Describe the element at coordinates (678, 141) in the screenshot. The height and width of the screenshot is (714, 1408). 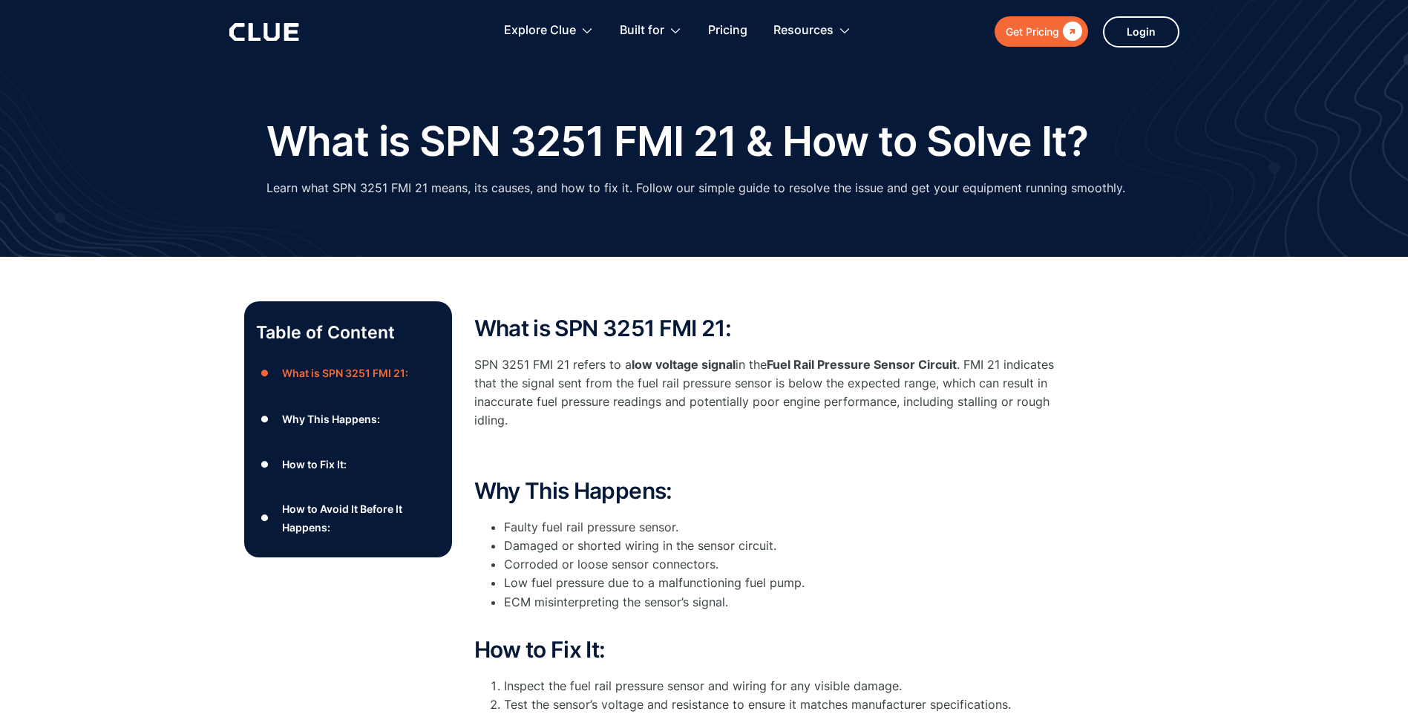
I see `h1: What is SPN 3251 FMI 21 & How to Solve It?` at that location.